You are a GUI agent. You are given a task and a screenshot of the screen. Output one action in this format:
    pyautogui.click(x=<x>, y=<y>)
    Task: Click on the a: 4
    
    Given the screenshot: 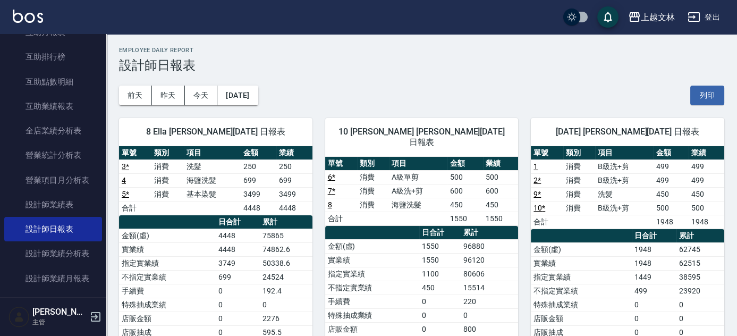 What is the action you would take?
    pyautogui.click(x=124, y=180)
    